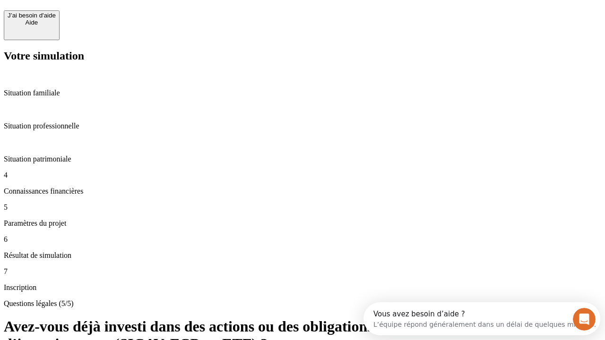 The width and height of the screenshot is (605, 340). Describe the element at coordinates (302, 56) in the screenshot. I see `h2: Votre simulation` at that location.